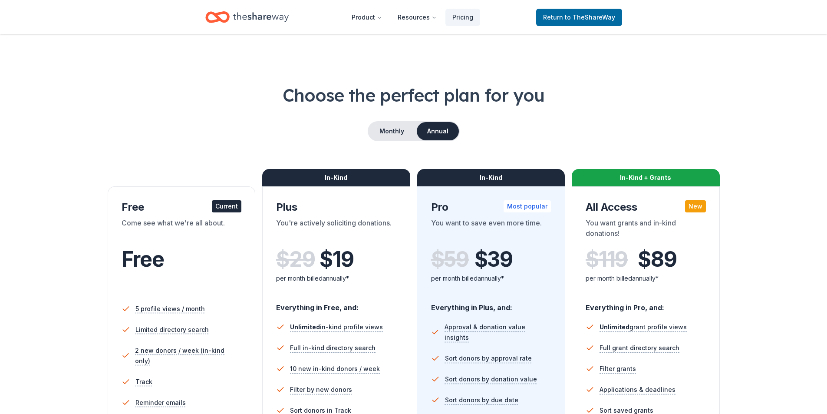 The width and height of the screenshot is (827, 414). What do you see at coordinates (161, 402) in the screenshot?
I see `span: Reminder emails` at bounding box center [161, 402].